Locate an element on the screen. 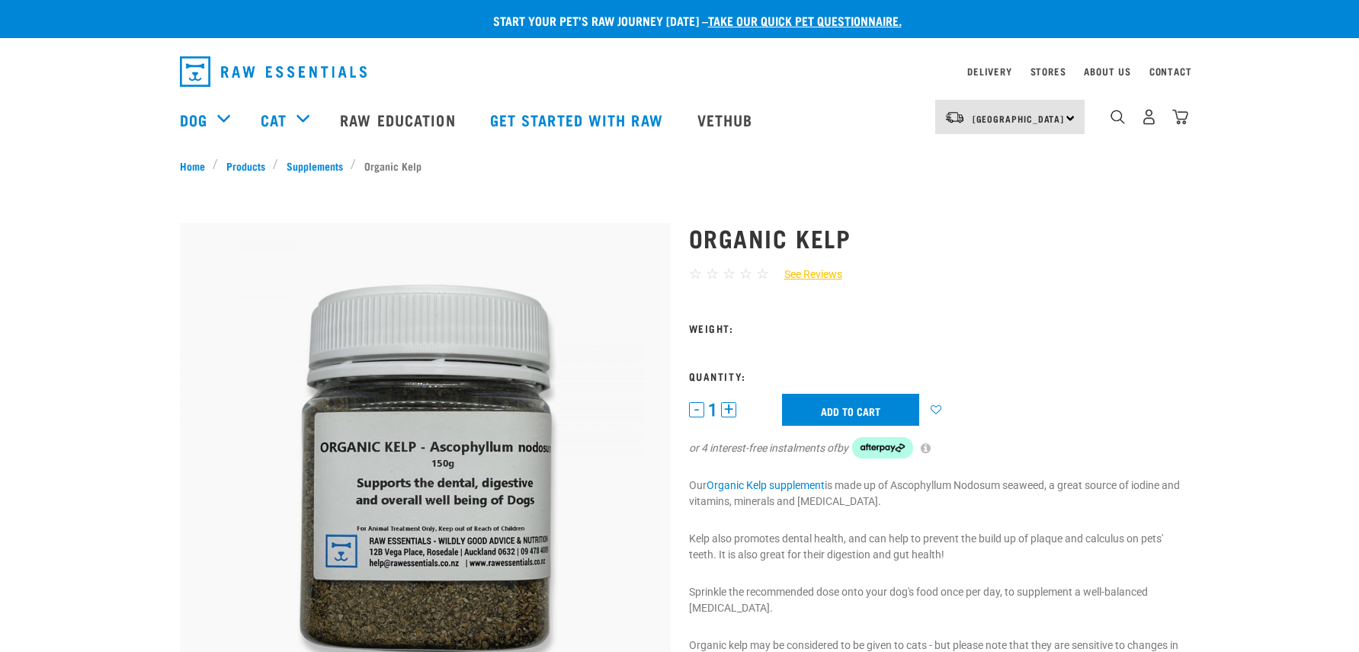  h1: Organic Kelp is located at coordinates (934, 238).